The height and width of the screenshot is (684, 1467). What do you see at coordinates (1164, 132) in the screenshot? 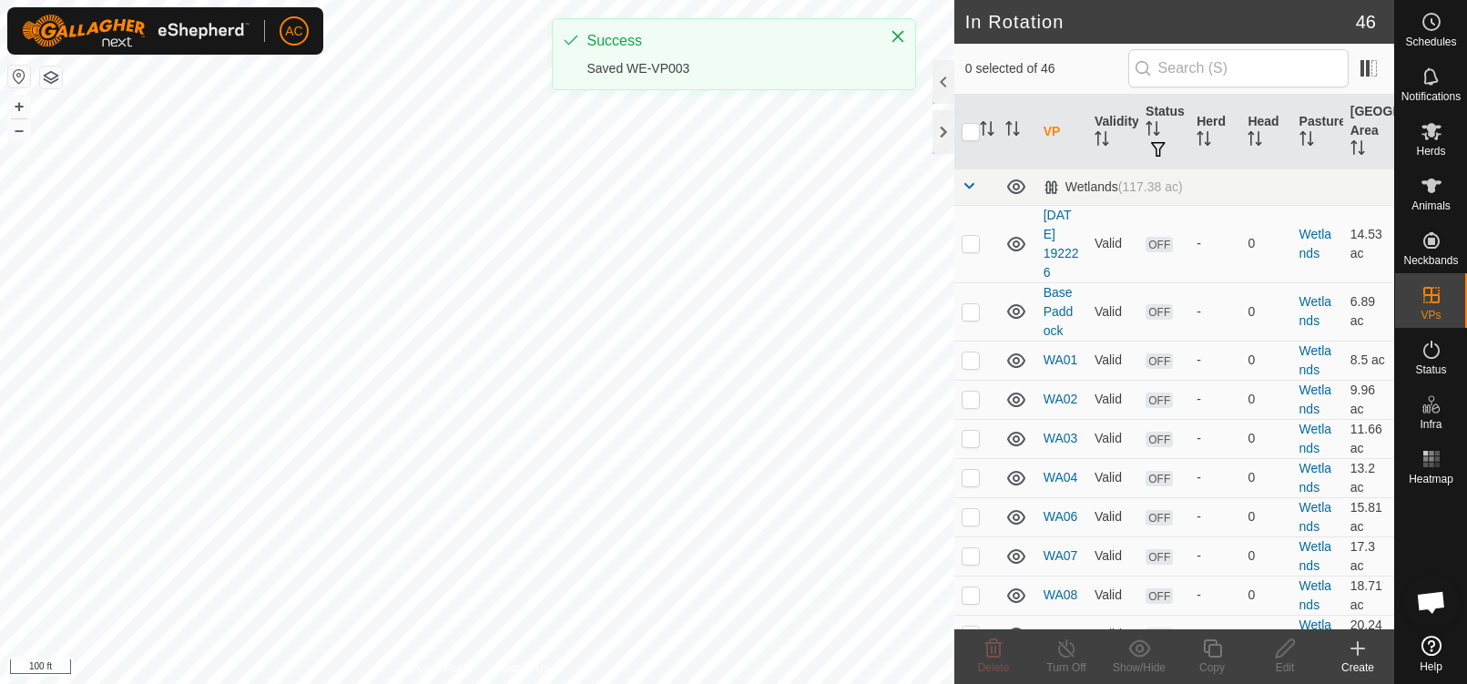
I see `th: Status` at bounding box center [1164, 132].